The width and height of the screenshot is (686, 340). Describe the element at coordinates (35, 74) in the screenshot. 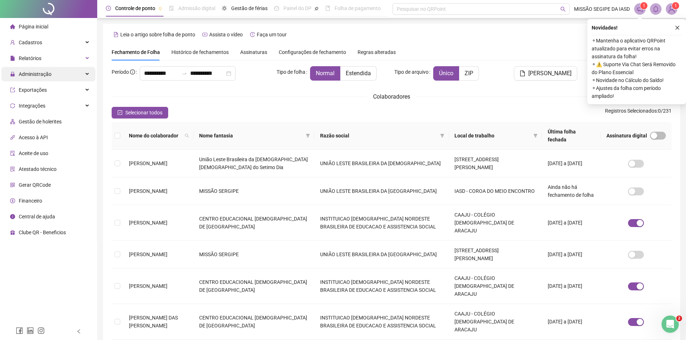

I see `span: Administração` at that location.